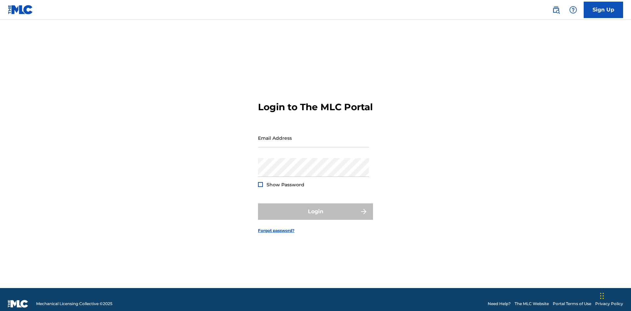 The image size is (631, 311). I want to click on a: Forgot password?, so click(276, 231).